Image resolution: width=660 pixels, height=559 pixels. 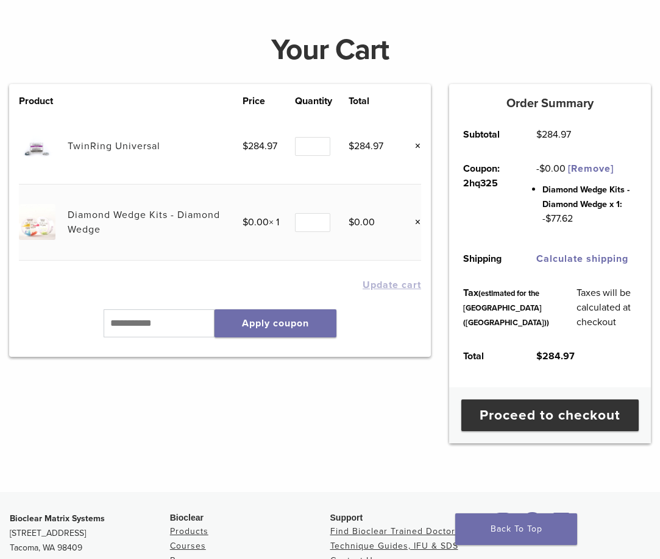 I want to click on a: Calculate shipping, so click(x=582, y=259).